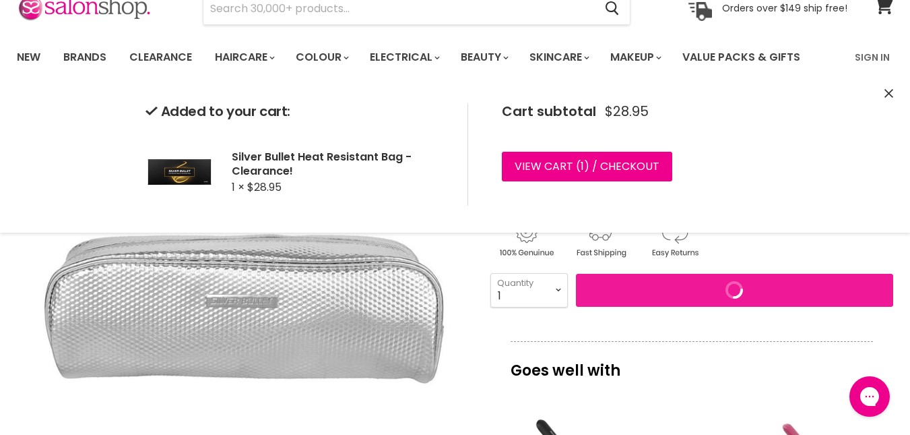 The height and width of the screenshot is (435, 910). What do you see at coordinates (741, 57) in the screenshot?
I see `a: Value Packs & Gifts` at bounding box center [741, 57].